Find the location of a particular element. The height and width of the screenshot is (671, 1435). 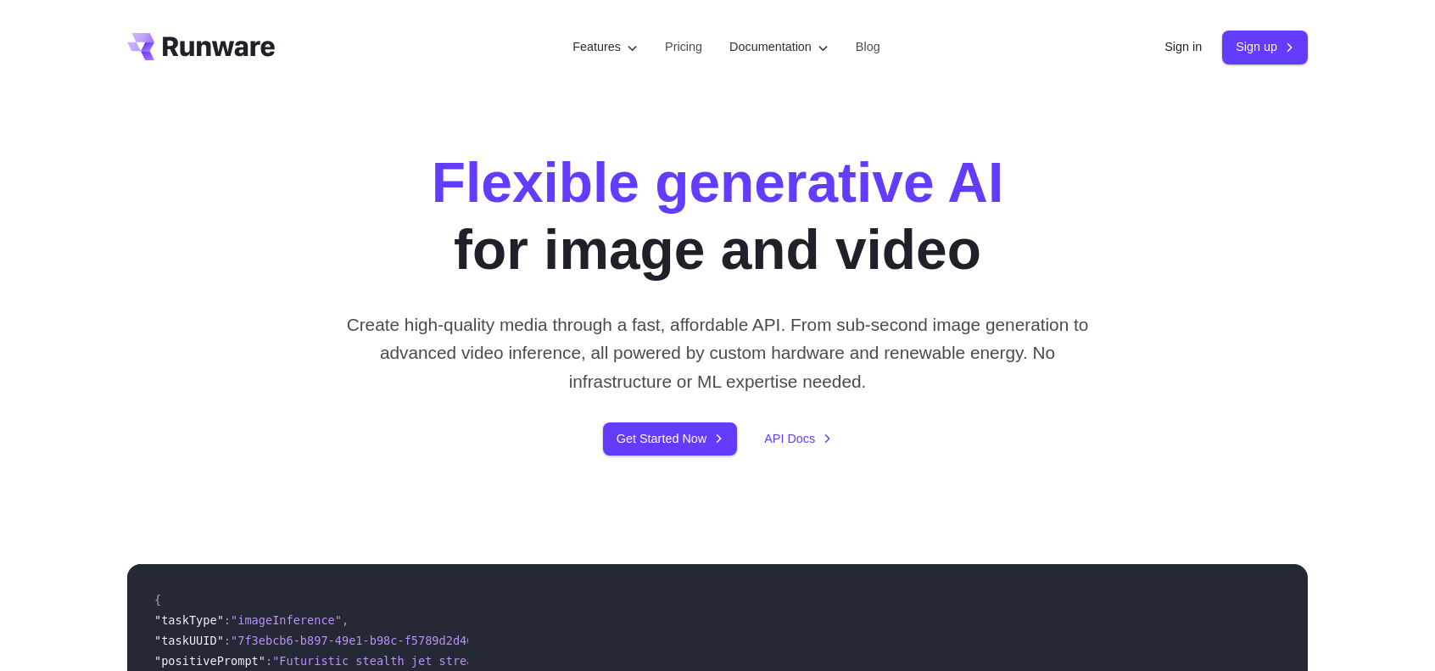

span: "taskType" is located at coordinates (189, 620).